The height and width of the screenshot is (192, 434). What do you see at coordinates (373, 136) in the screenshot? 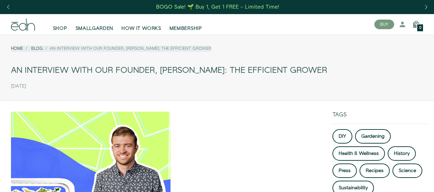
I see `a: Gardening` at bounding box center [373, 136].